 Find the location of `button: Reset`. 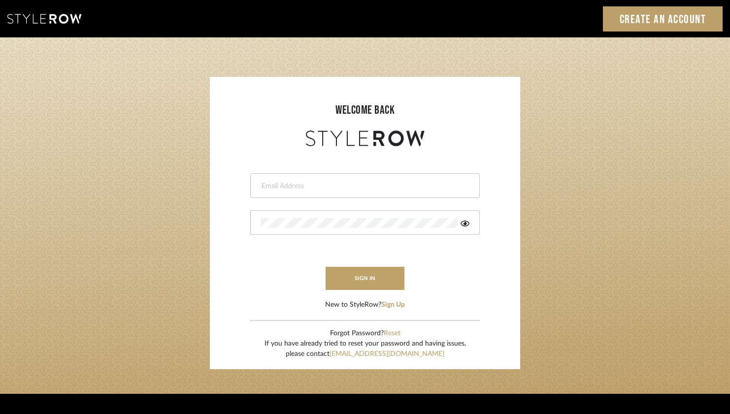

button: Reset is located at coordinates (392, 333).